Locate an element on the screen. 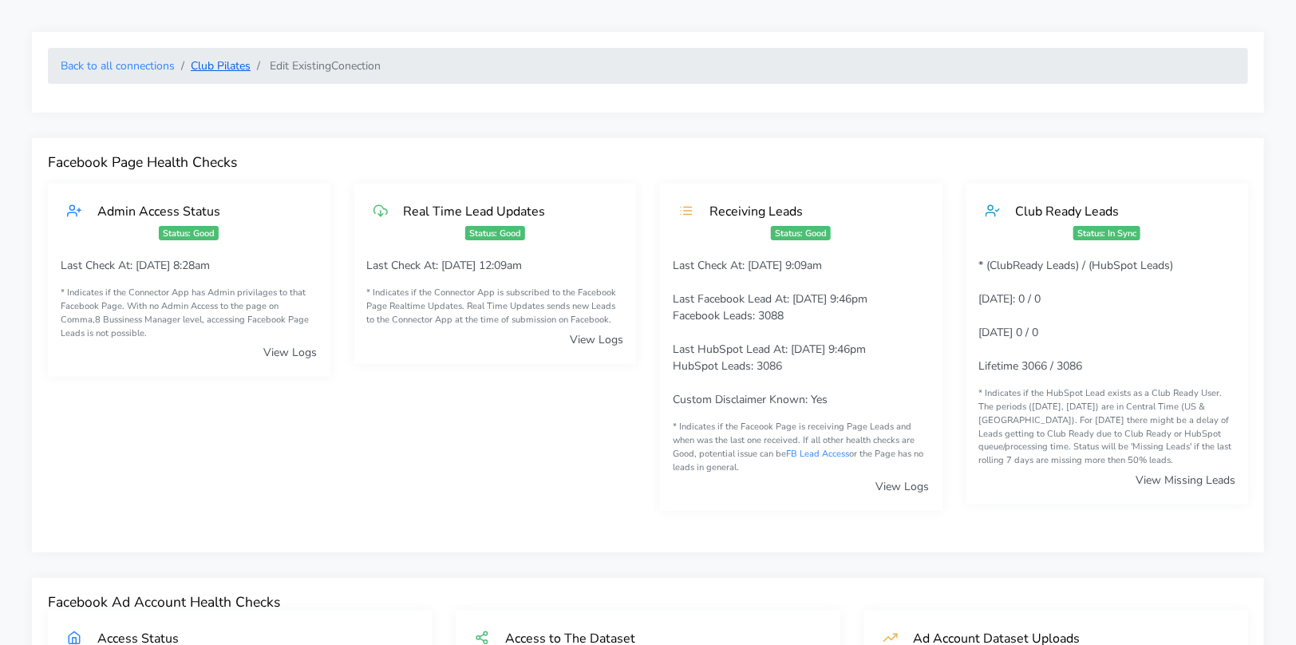 This screenshot has height=645, width=1296. small: * Indicates if the Connector App is subscribed to the Facebook Page Realtime Updates. Real Time U... is located at coordinates (496, 307).